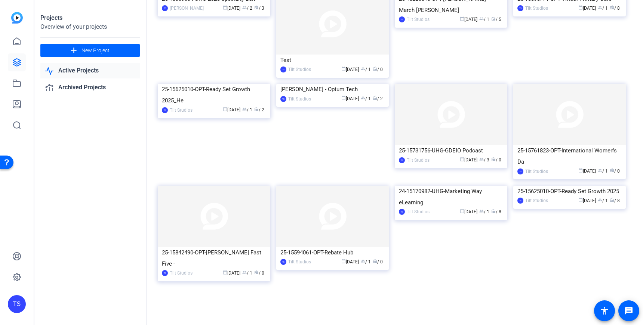 Image resolution: width=643 pixels, height=325 pixels. Describe the element at coordinates (332, 60) in the screenshot. I see `div: Test` at that location.